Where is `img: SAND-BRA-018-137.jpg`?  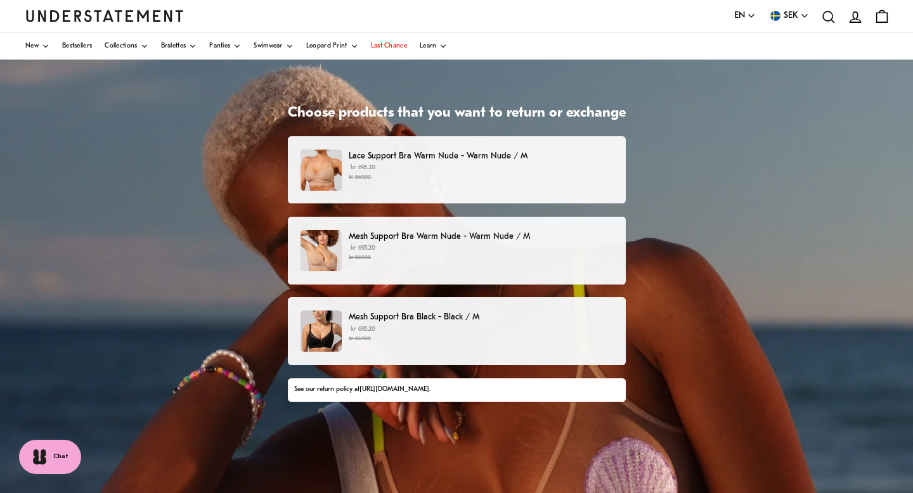 img: SAND-BRA-018-137.jpg is located at coordinates (321, 250).